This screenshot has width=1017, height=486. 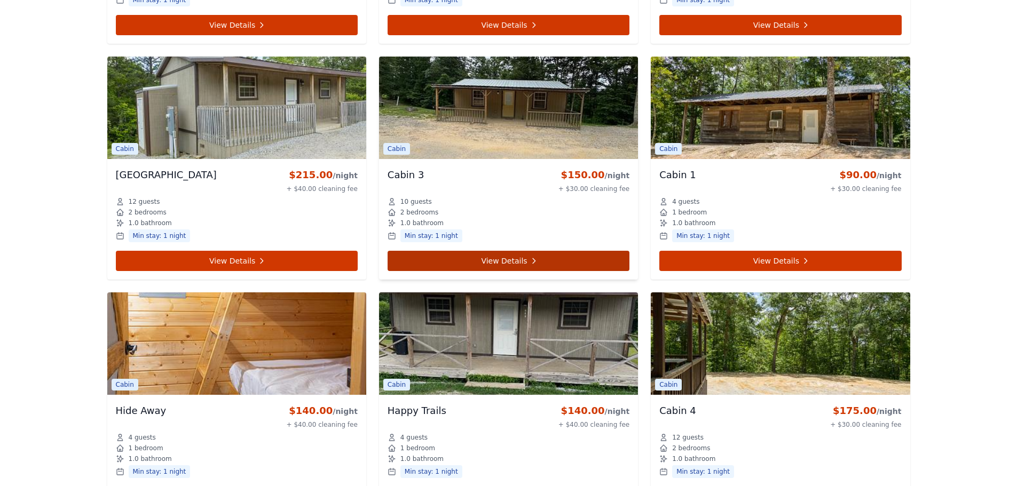 I want to click on div: $90.00, so click(x=865, y=175).